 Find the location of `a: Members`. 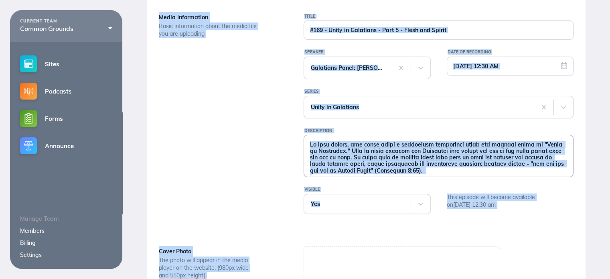

a: Members is located at coordinates (32, 231).